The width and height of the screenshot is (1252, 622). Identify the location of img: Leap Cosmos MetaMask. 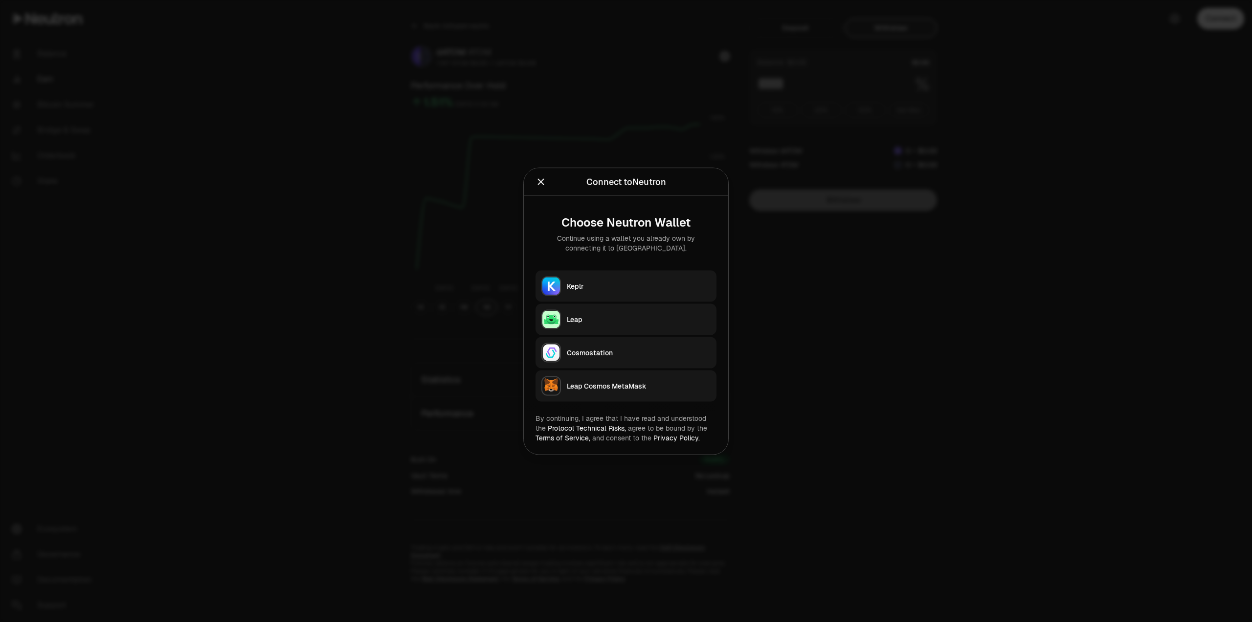
(551, 385).